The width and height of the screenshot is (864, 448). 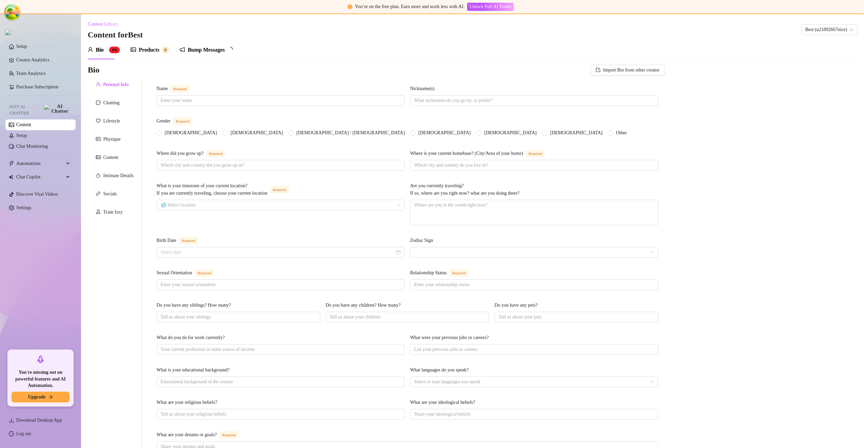 What do you see at coordinates (445, 403) in the screenshot?
I see `label: What are your ideological beliefs?` at bounding box center [445, 403].